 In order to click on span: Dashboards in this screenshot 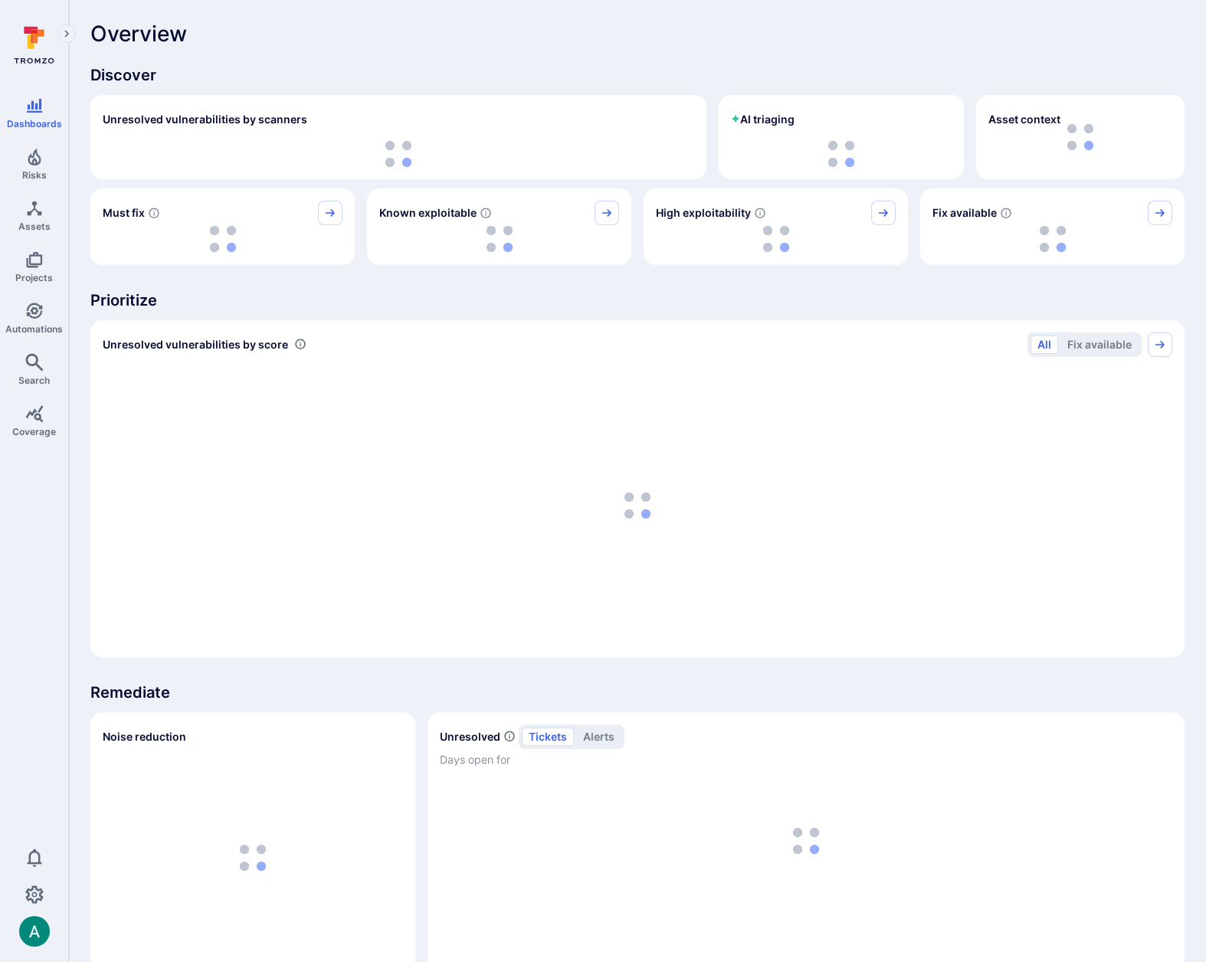, I will do `click(34, 123)`.